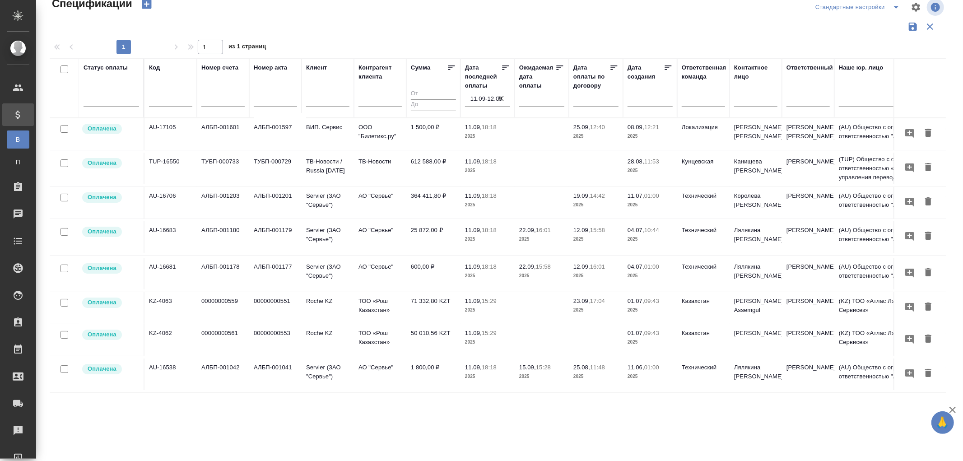 The height and width of the screenshot is (461, 963). I want to click on td: AU-17105, so click(171, 134).